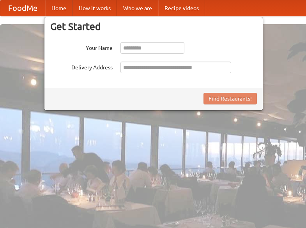 Image resolution: width=306 pixels, height=228 pixels. What do you see at coordinates (81, 47) in the screenshot?
I see `label: Your Name` at bounding box center [81, 47].